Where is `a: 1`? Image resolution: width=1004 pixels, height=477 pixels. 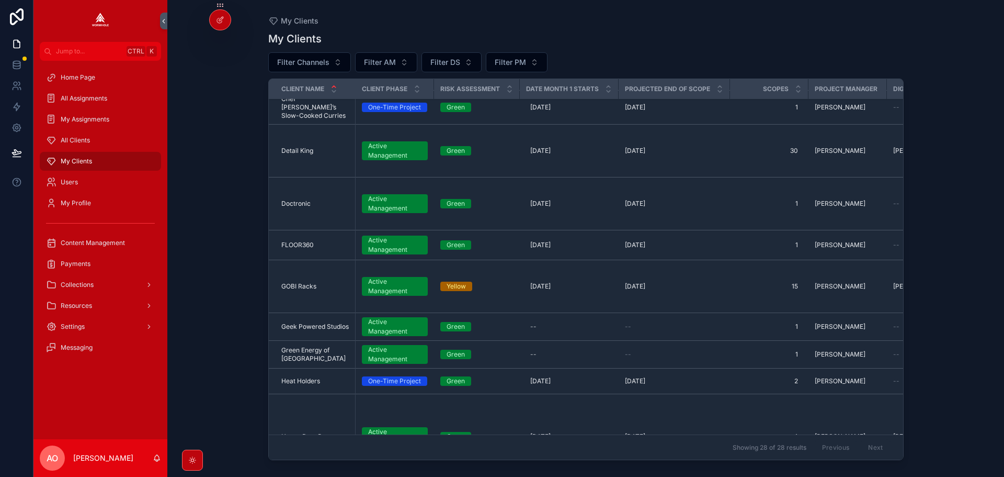 a: 1 is located at coordinates (770, 326).